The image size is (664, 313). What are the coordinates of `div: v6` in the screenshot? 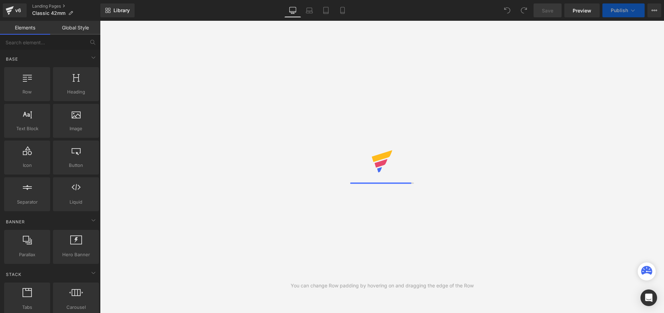 It's located at (18, 10).